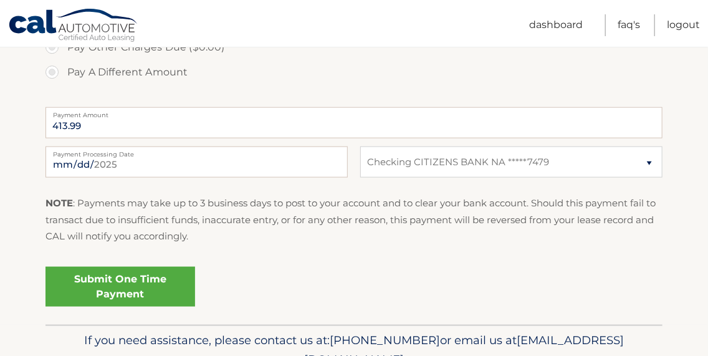  Describe the element at coordinates (74, 26) in the screenshot. I see `a: Cal Automotive` at that location.